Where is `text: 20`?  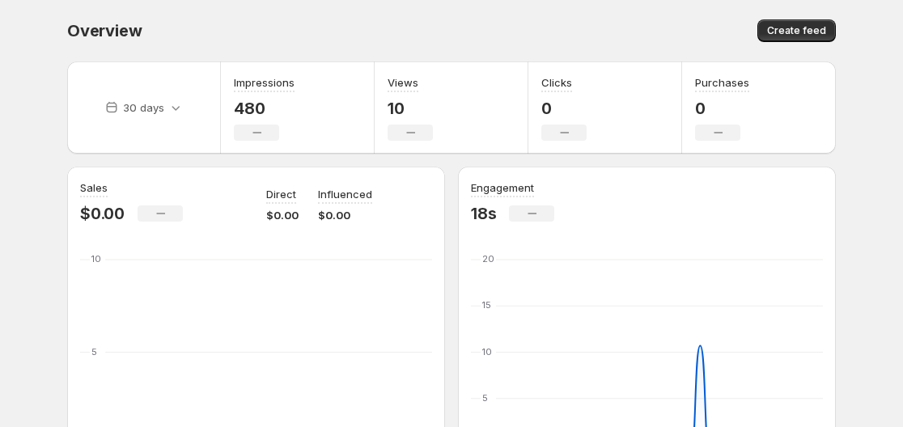 text: 20 is located at coordinates (488, 259).